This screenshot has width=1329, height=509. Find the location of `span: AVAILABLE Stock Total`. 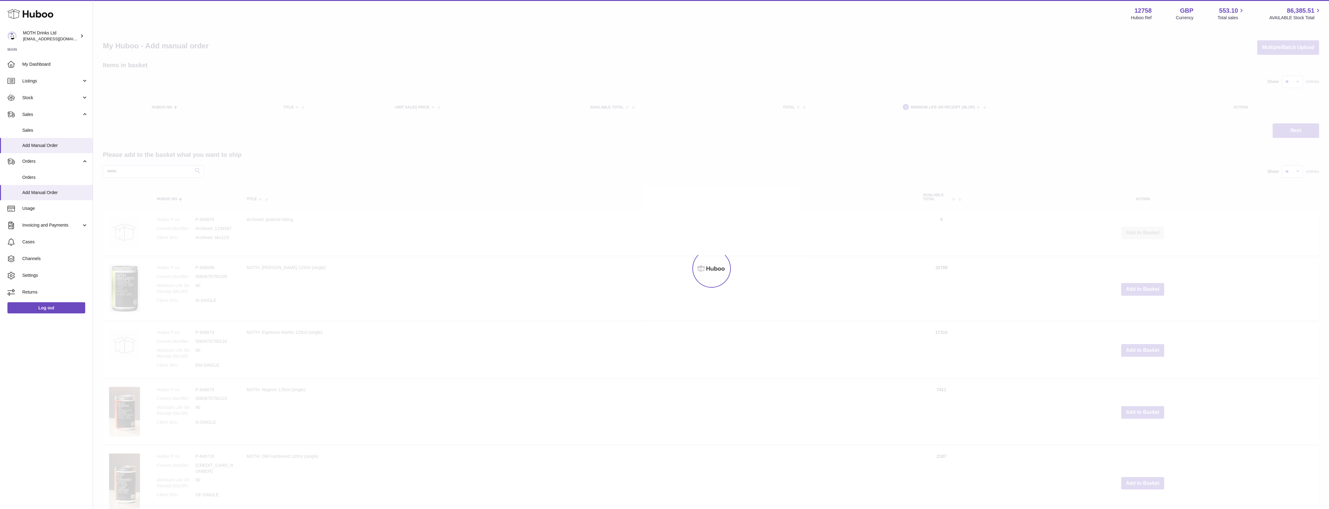

span: AVAILABLE Stock Total is located at coordinates (1296, 18).